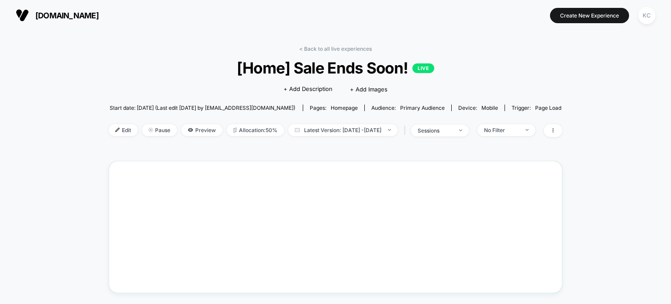 This screenshot has height=304, width=671. Describe the element at coordinates (123, 130) in the screenshot. I see `span: Edit` at that location.